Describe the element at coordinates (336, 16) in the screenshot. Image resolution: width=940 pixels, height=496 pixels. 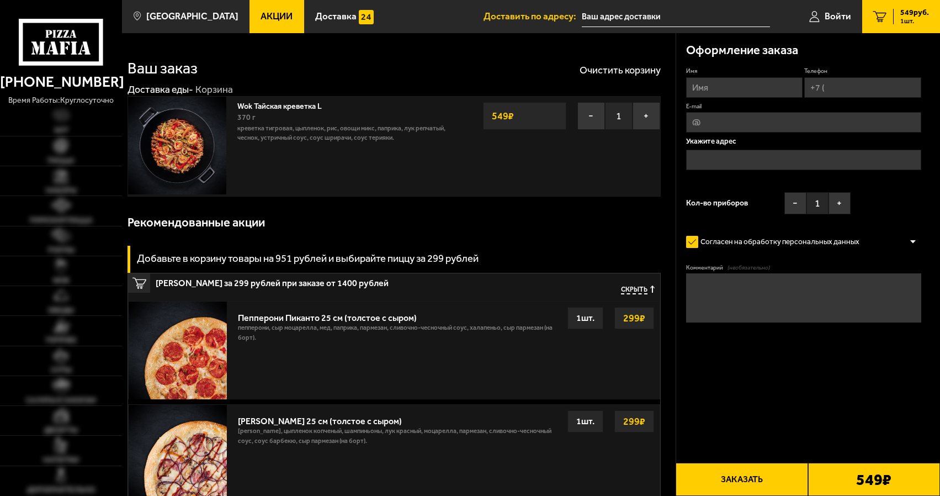
I see `span: Доставка` at that location.